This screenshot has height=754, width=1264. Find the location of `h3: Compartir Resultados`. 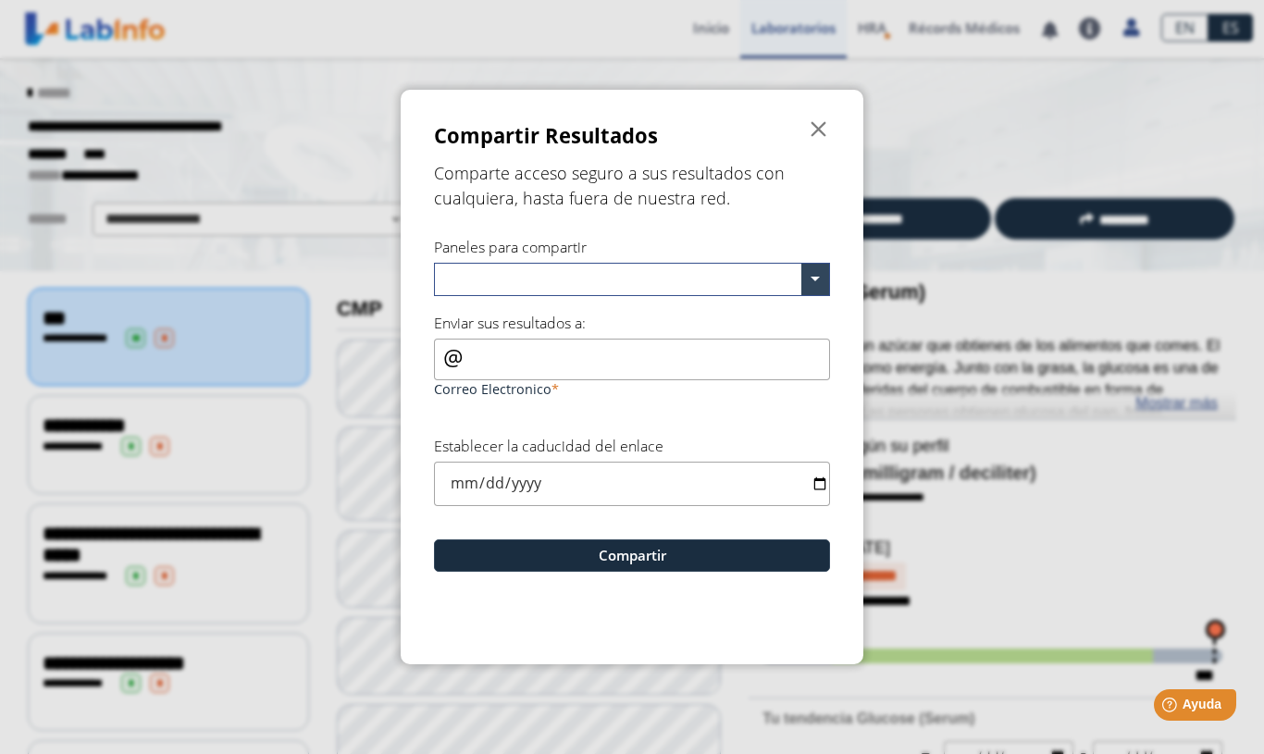

h3: Compartir Resultados is located at coordinates (546, 136).